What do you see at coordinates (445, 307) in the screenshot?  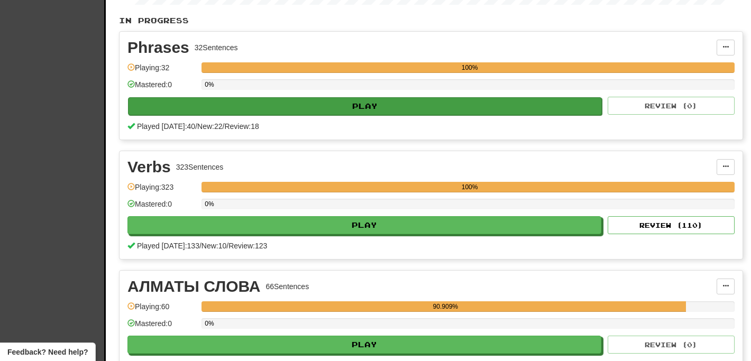 I see `div: 90.909%` at bounding box center [445, 307].